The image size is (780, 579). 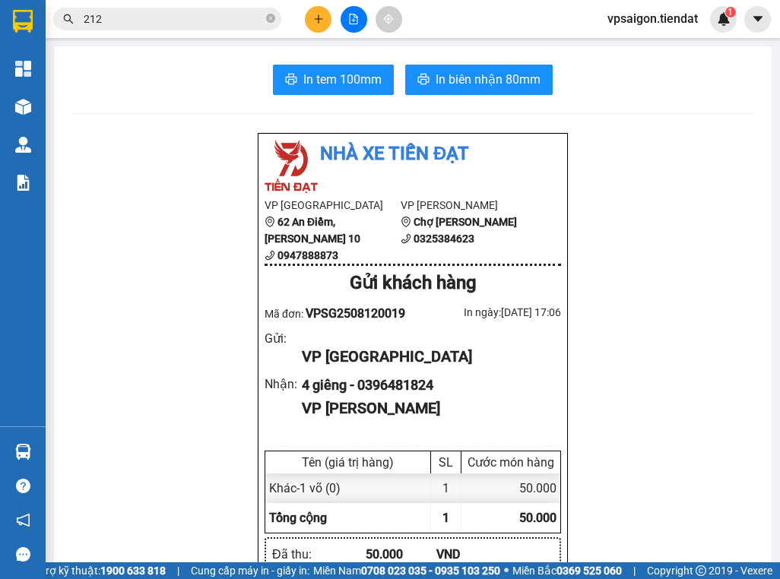 What do you see at coordinates (444, 239) in the screenshot?
I see `b: 0325384623` at bounding box center [444, 239].